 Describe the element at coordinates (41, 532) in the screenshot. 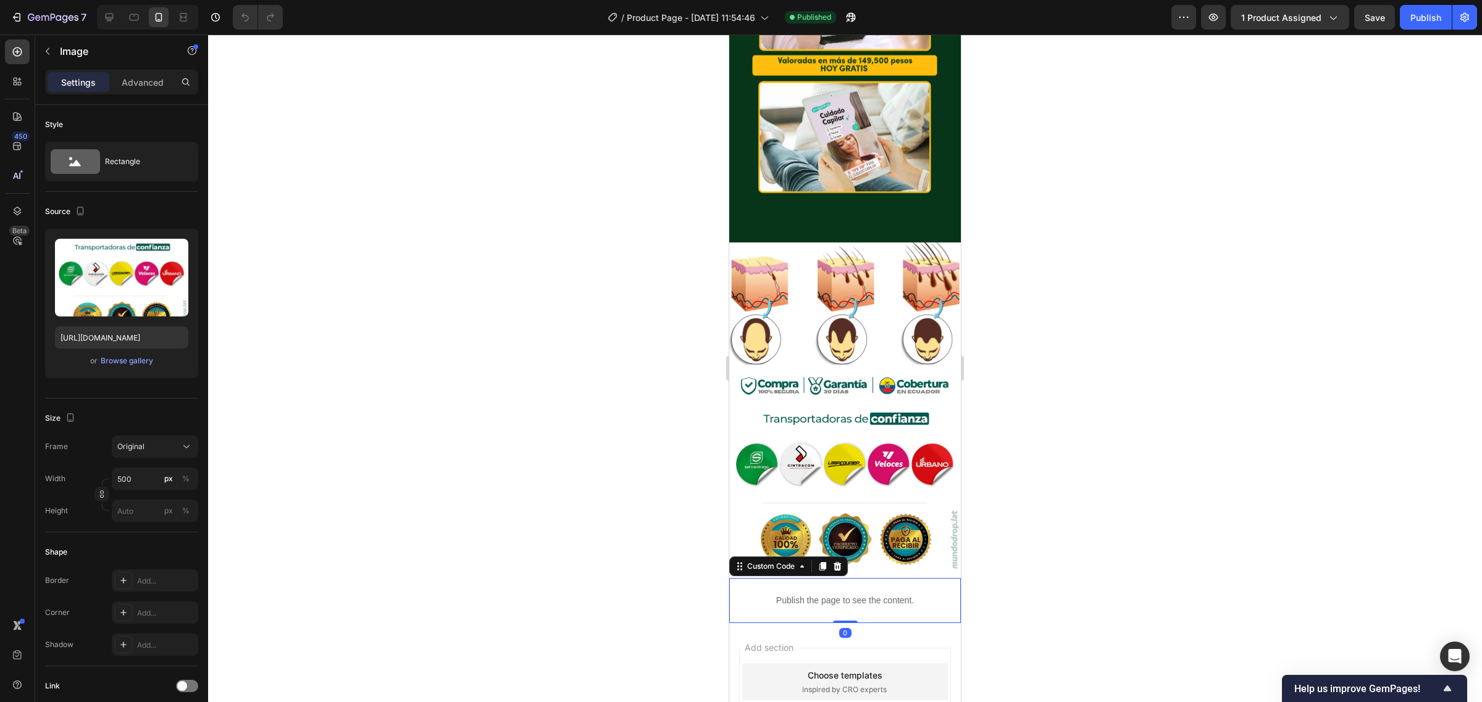

I see `div: Custom Code` at that location.